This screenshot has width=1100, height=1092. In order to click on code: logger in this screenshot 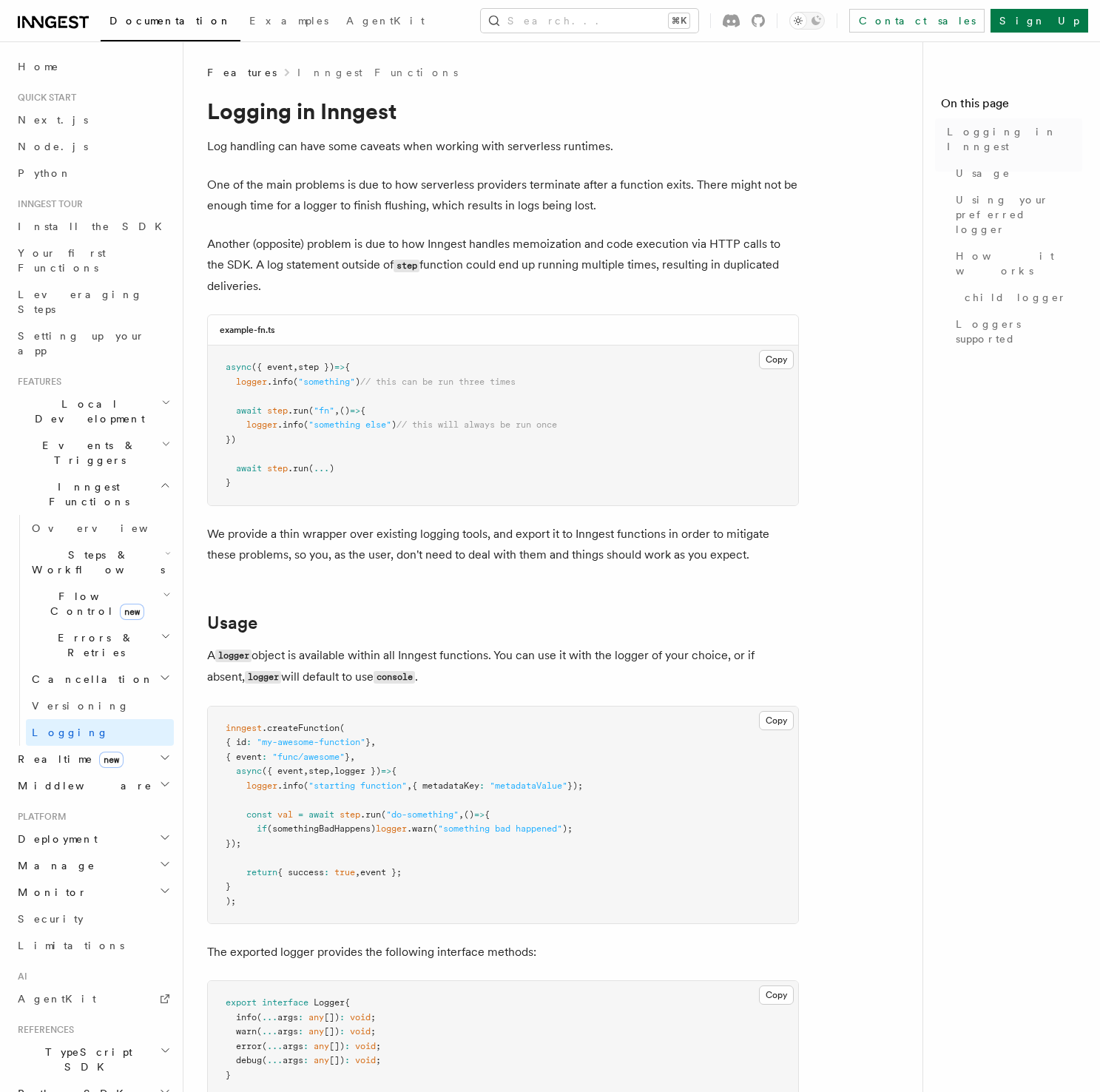, I will do `click(233, 656)`.